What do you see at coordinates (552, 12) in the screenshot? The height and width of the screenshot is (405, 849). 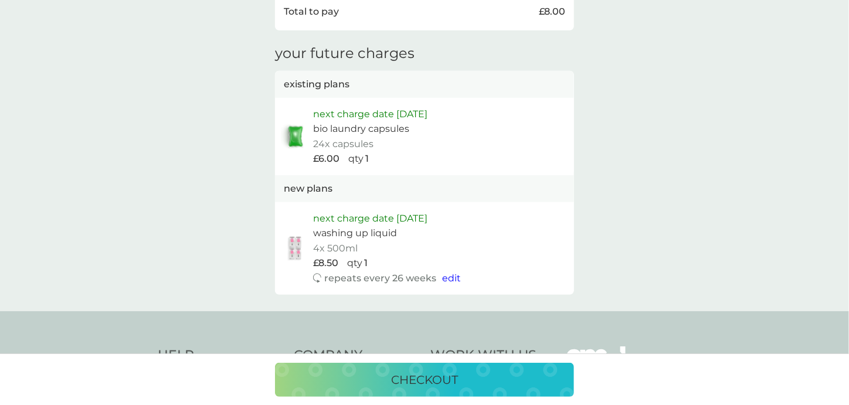 I see `p: £8.00` at bounding box center [552, 12].